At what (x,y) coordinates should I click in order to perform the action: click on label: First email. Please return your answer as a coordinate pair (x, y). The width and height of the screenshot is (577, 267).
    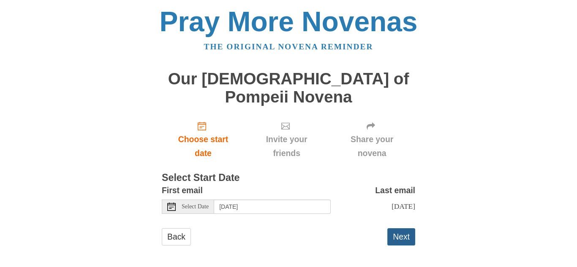
    Looking at the image, I should click on (182, 190).